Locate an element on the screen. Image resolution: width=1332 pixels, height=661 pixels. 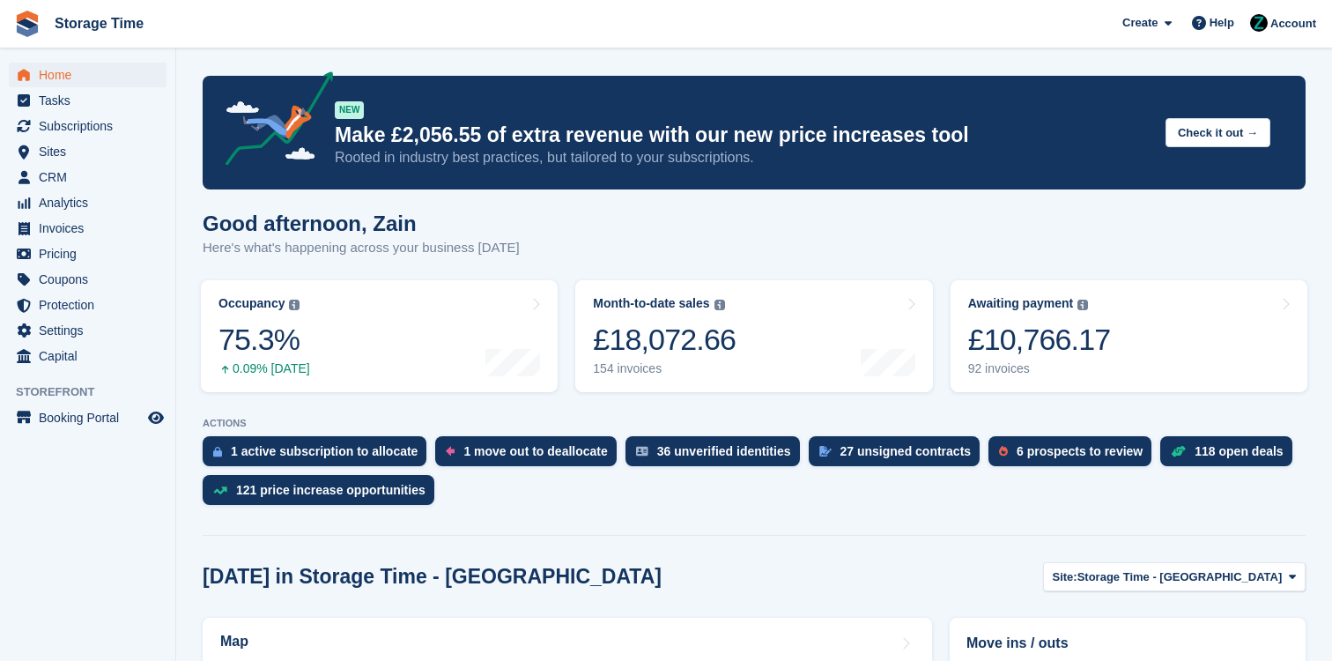
img: verify_identity-adf6edd0f0f0b5bbfe63781bf79b02c33cf7c696d77639b501bdc392416b5a36.svg is located at coordinates (642, 451).